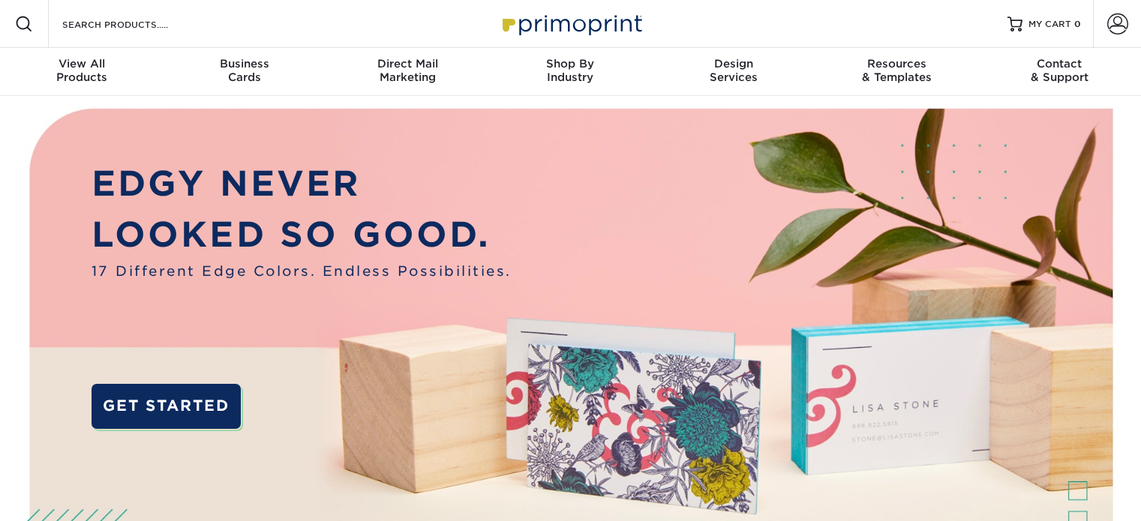 The width and height of the screenshot is (1141, 521). Describe the element at coordinates (571, 23) in the screenshot. I see `img: Primoprint` at that location.